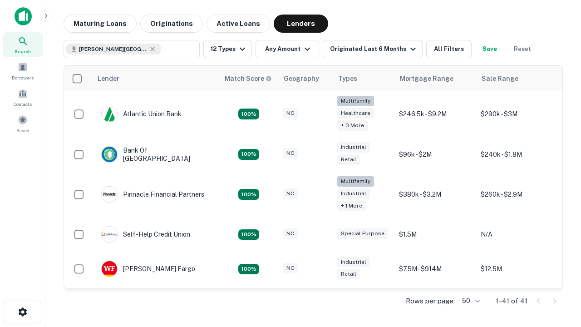 The width and height of the screenshot is (581, 327). I want to click on th: Sale Range, so click(517, 78).